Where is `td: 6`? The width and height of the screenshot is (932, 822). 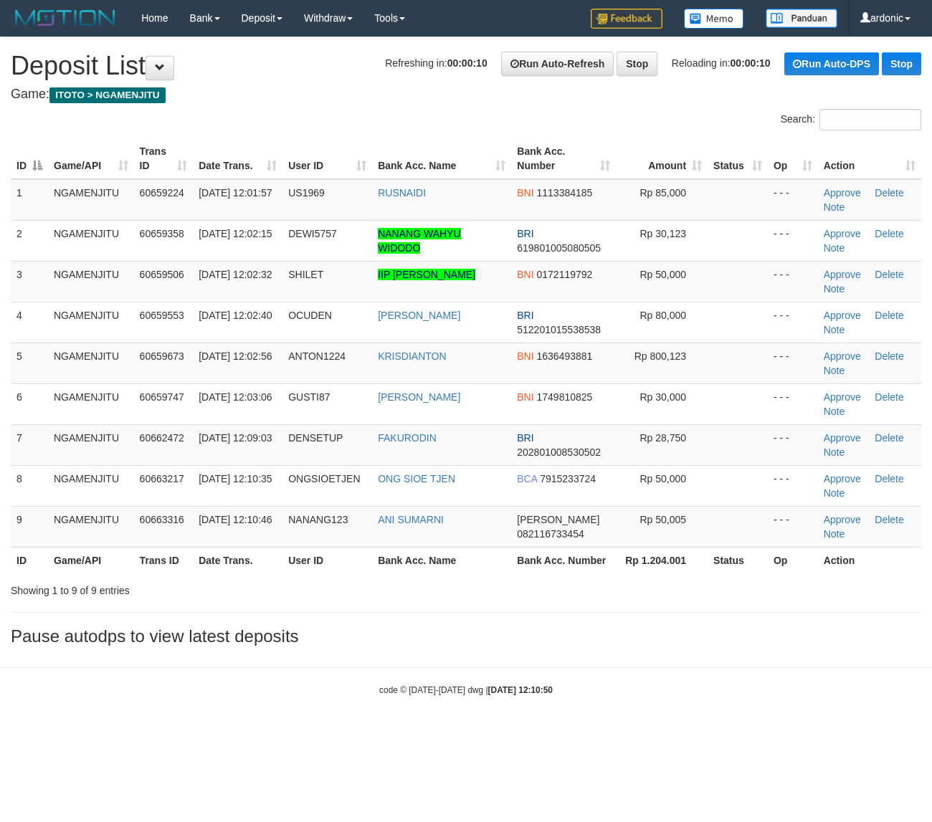
td: 6 is located at coordinates (29, 403).